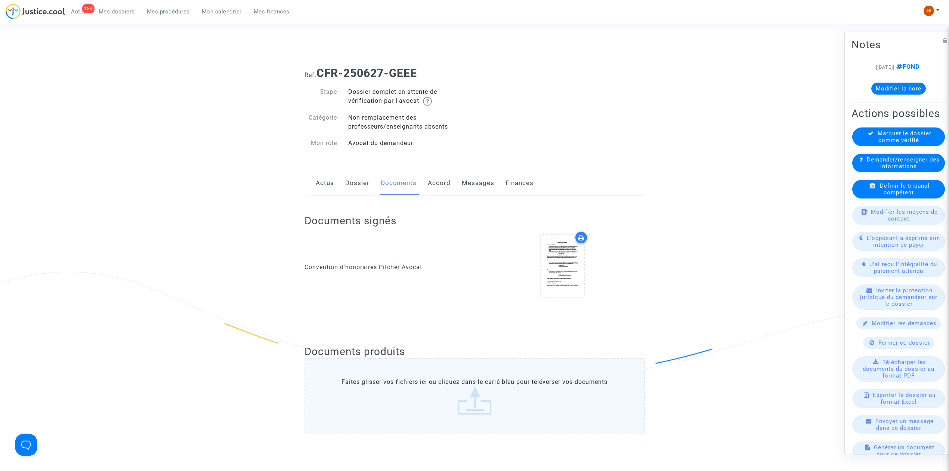  Describe the element at coordinates (398, 183) in the screenshot. I see `a: Documents` at that location.